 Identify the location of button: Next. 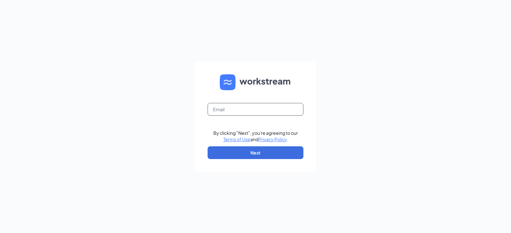
(255, 153).